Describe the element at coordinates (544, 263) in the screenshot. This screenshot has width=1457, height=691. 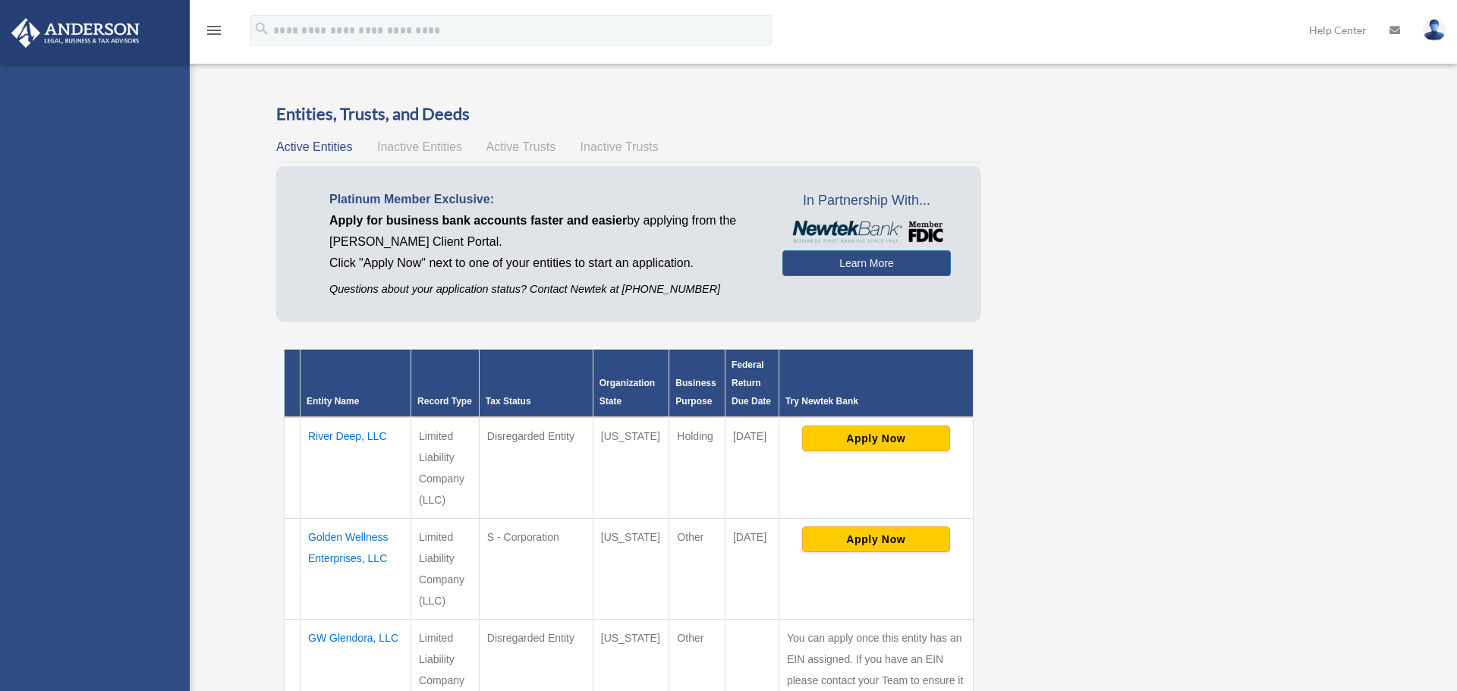
I see `p: Click "Apply Now" next to one of your entities to start an application.` at that location.